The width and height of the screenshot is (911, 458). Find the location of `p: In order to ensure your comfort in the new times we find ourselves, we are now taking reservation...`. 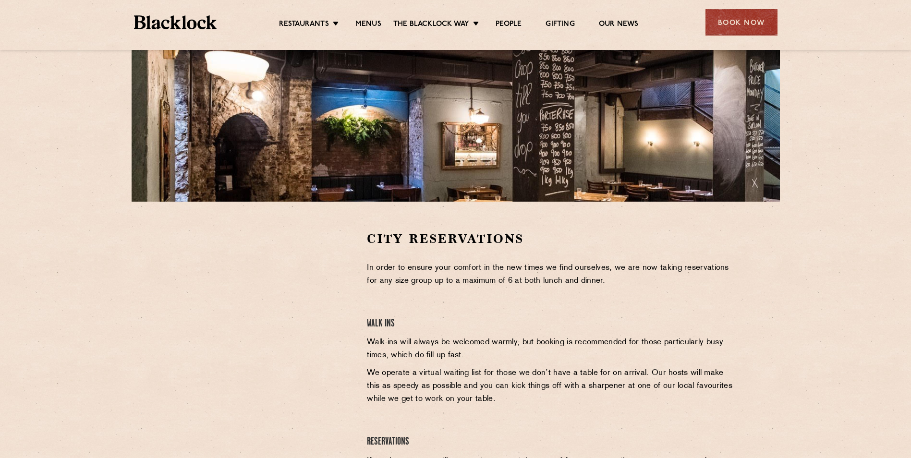

p: In order to ensure your comfort in the new times we find ourselves, we are now taking reservation... is located at coordinates (551, 275).